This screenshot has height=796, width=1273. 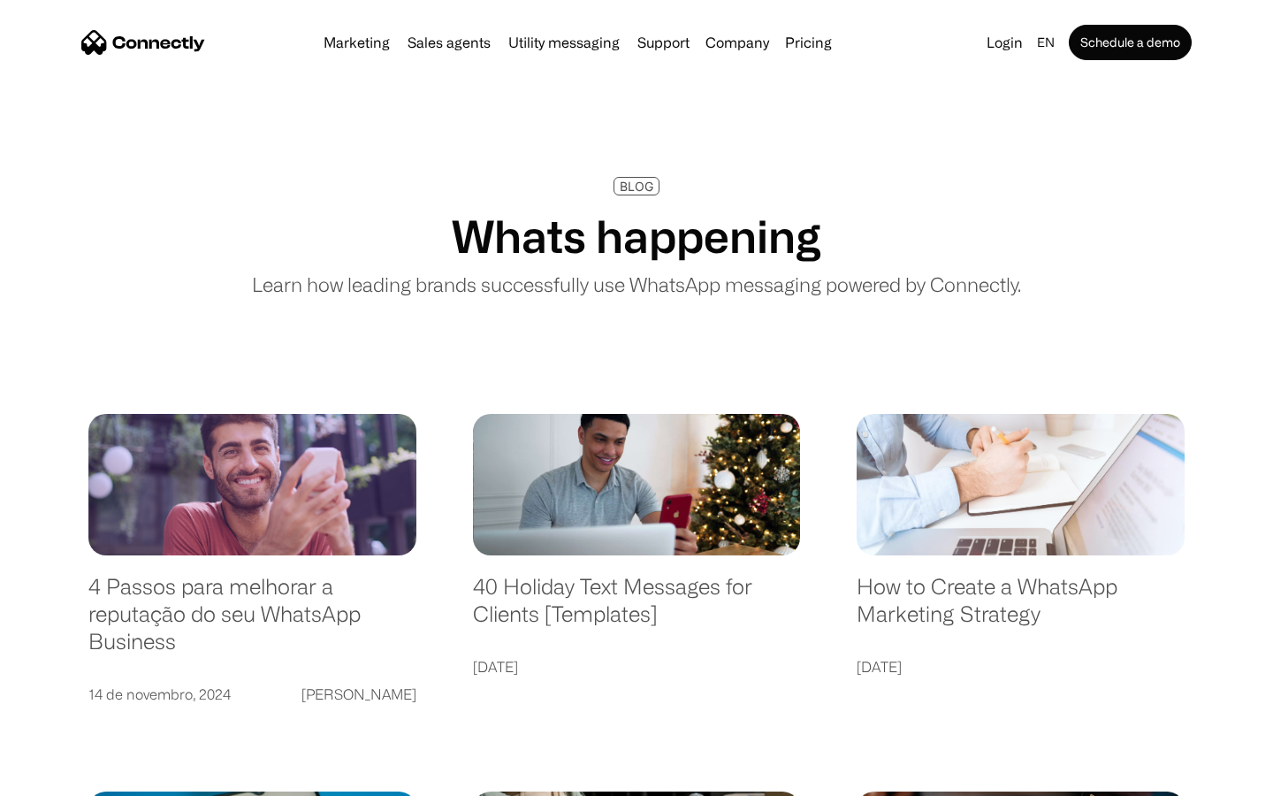 I want to click on a: How to Create a WhatsApp Marketing Strategy, so click(x=1020, y=608).